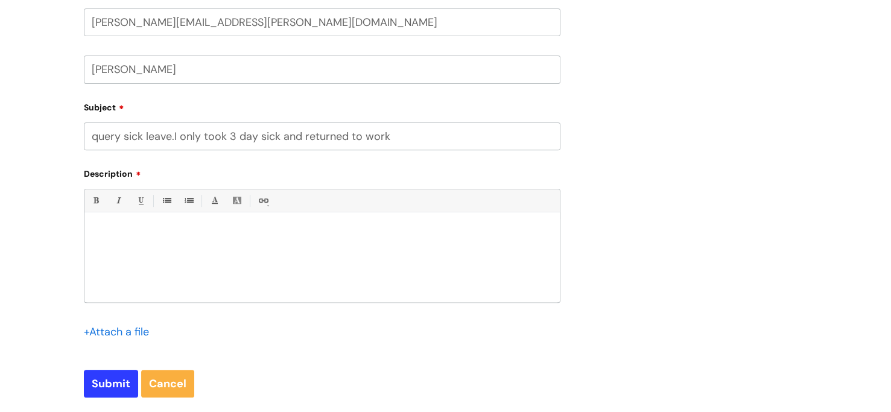 This screenshot has width=891, height=412. I want to click on div: Attach a file, so click(120, 332).